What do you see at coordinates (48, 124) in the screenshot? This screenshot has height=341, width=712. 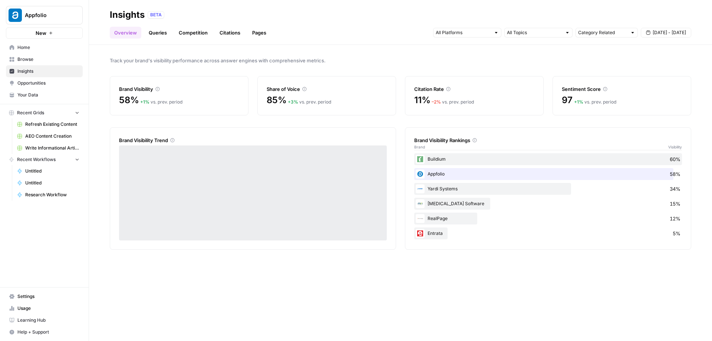 I see `a: Refresh Existing Content` at bounding box center [48, 124].